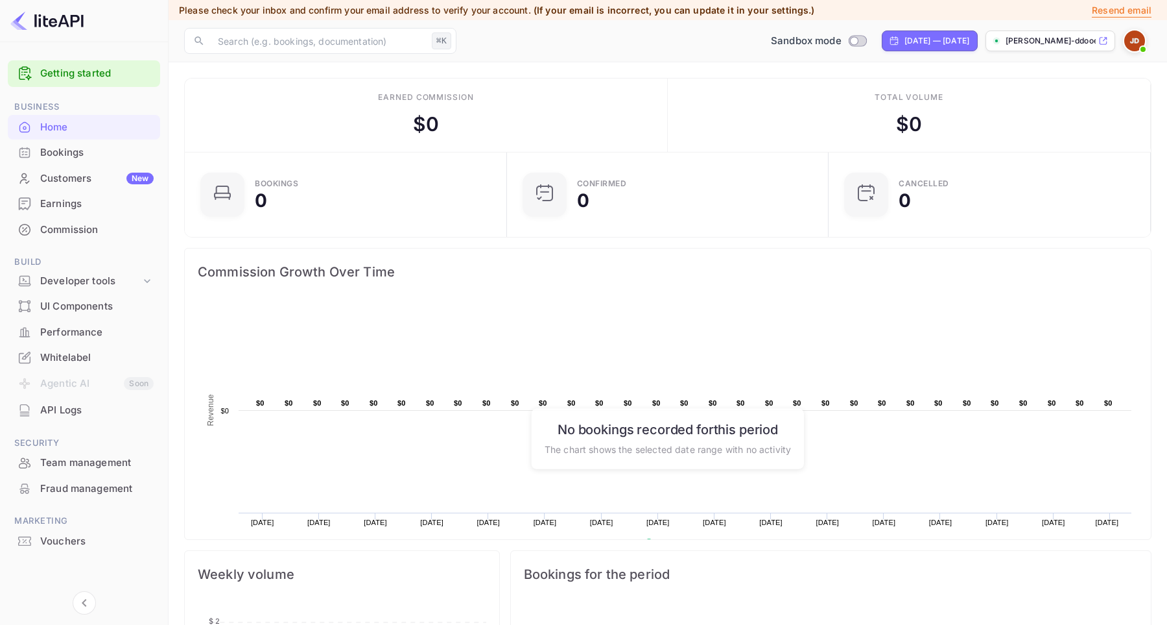  What do you see at coordinates (84, 409) in the screenshot?
I see `a: API Logs` at bounding box center [84, 409].